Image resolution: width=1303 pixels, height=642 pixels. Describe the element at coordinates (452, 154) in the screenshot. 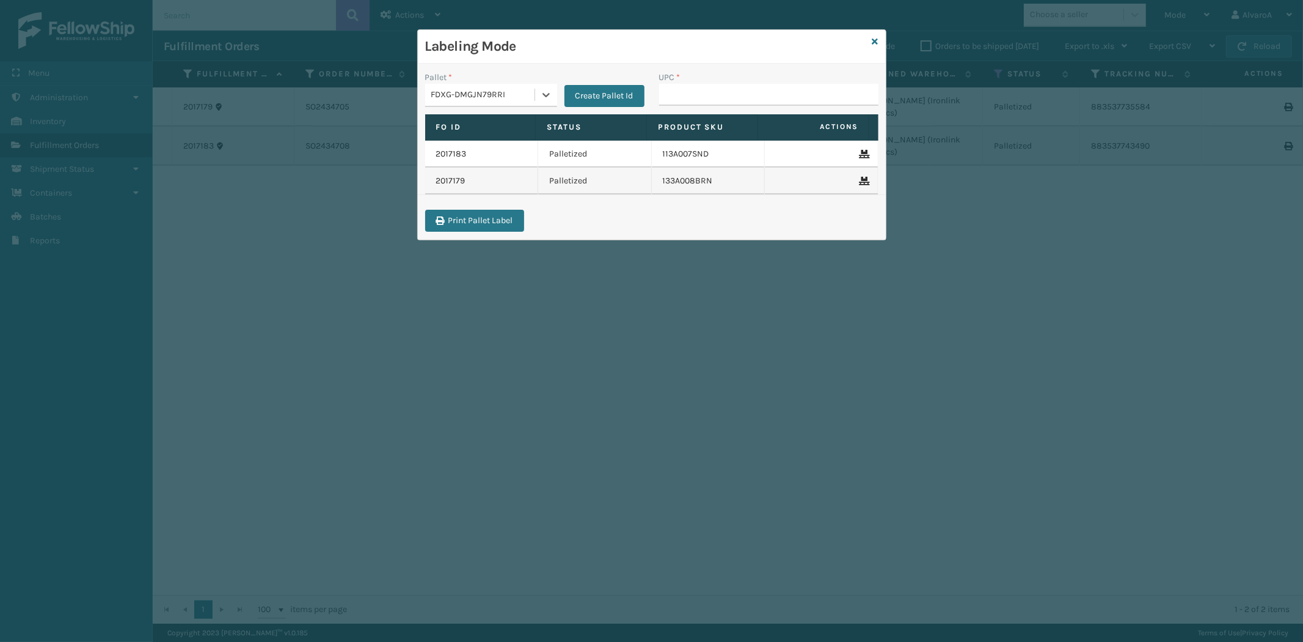

I see `a: 2017183` at that location.